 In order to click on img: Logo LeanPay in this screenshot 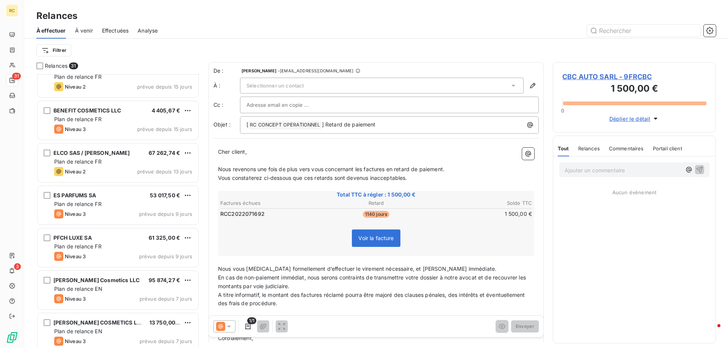, I will do `click(12, 338)`.